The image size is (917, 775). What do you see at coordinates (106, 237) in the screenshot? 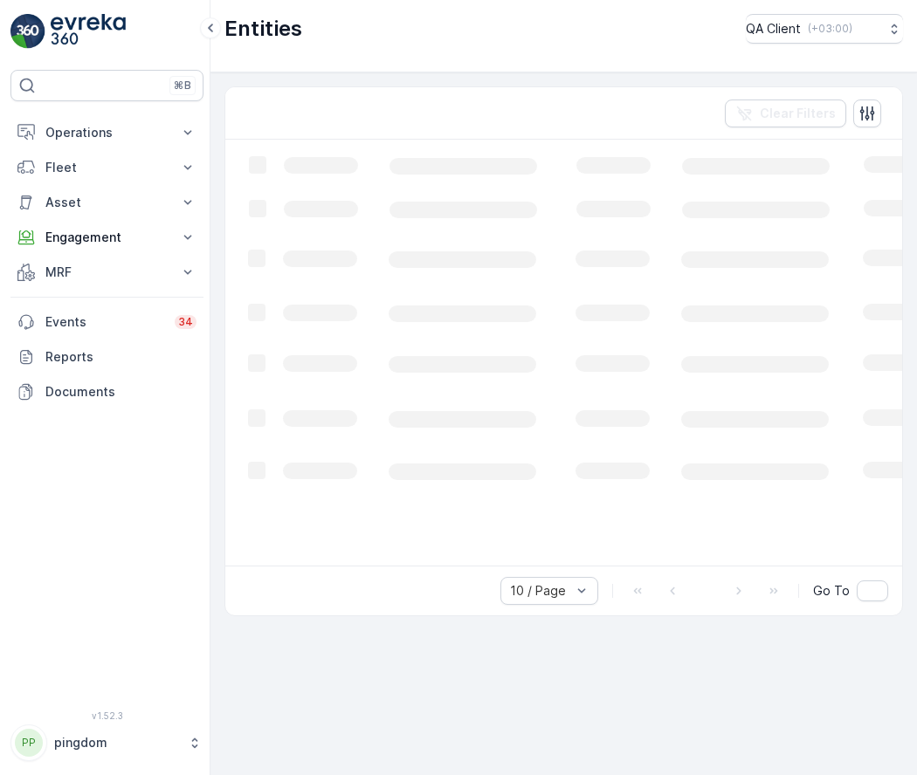
I see `button: Engagement` at bounding box center [106, 237].